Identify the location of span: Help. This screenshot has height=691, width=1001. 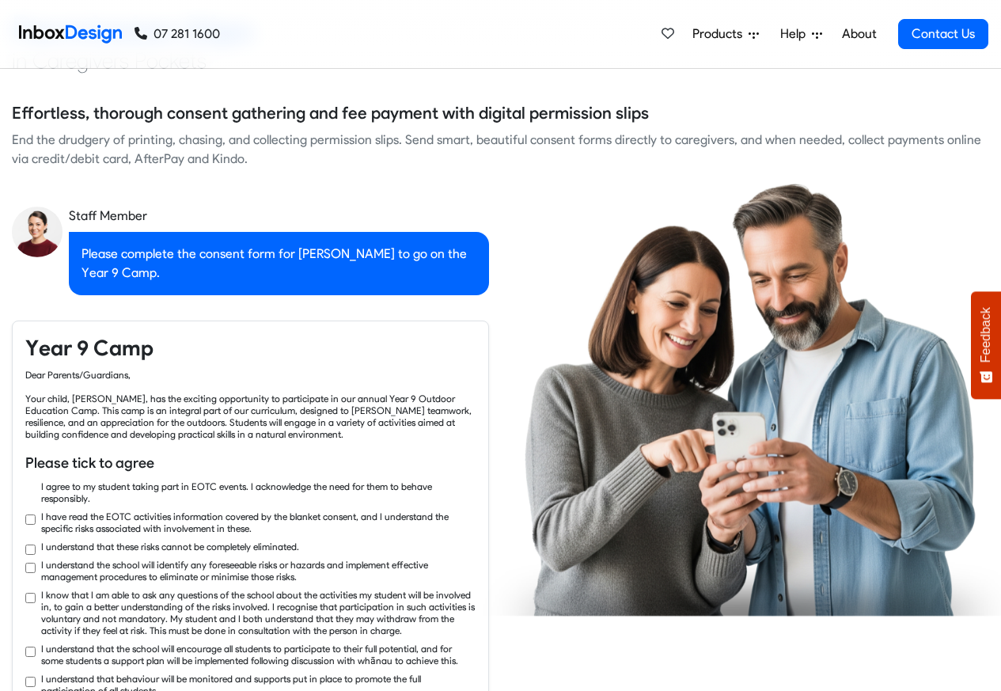
(796, 34).